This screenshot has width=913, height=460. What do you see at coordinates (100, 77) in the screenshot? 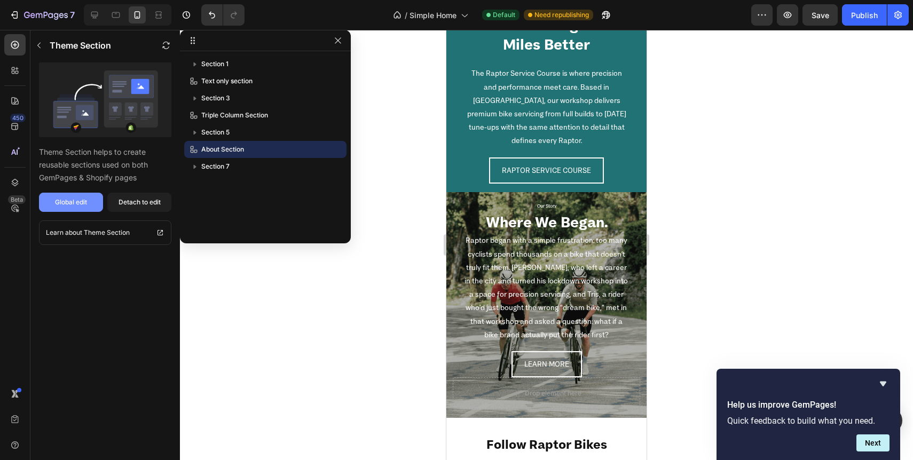
I see `p: The Raptor Service Course is where precision and performance meet care. Based in [GEOGRAPHIC_DATA...` at bounding box center [100, 77].